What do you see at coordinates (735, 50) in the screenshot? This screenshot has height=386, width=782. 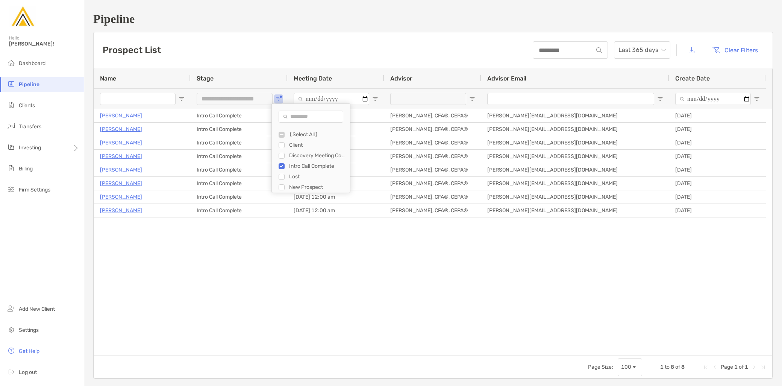 I see `button: Clear Filters` at bounding box center [735, 50].